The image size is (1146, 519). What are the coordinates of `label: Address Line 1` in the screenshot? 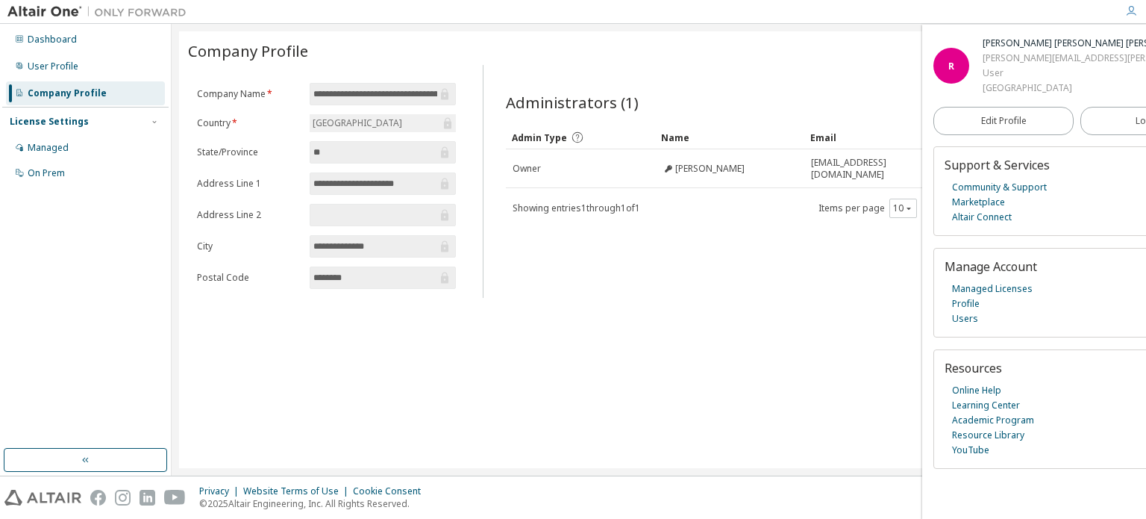 It's located at (248, 184).